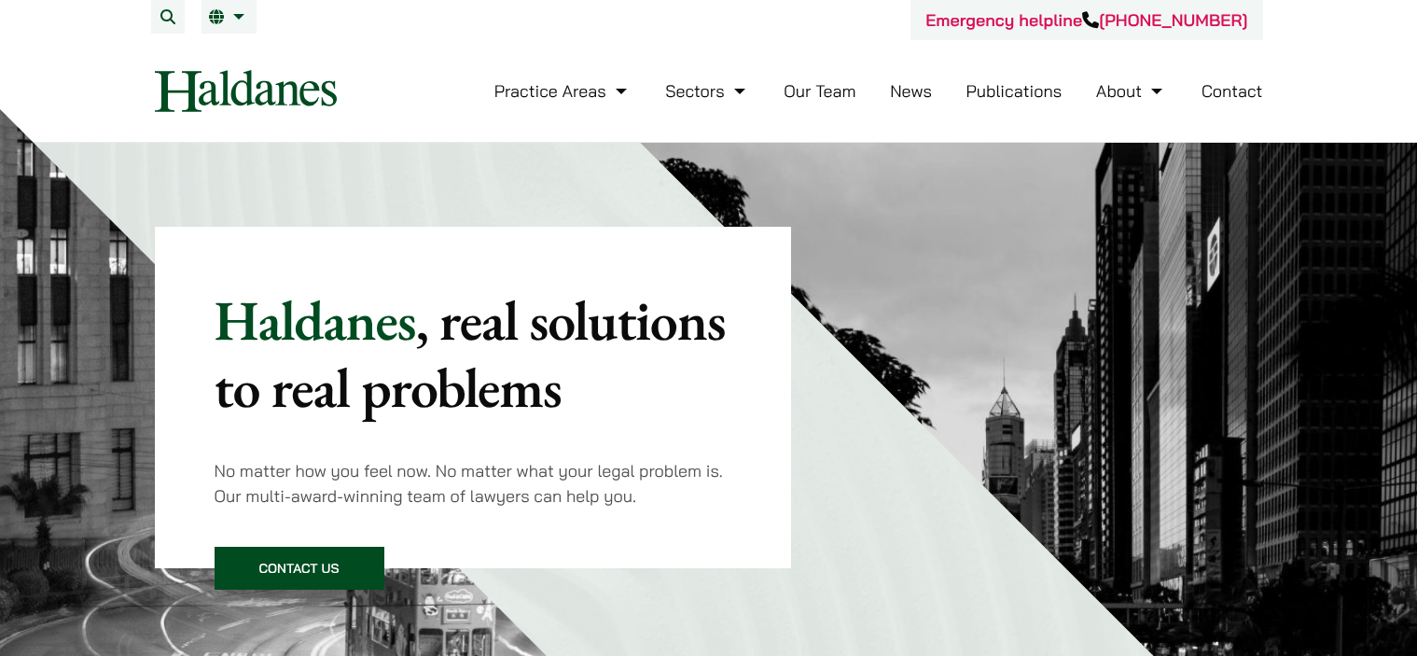  Describe the element at coordinates (1232, 91) in the screenshot. I see `a: Contact` at that location.